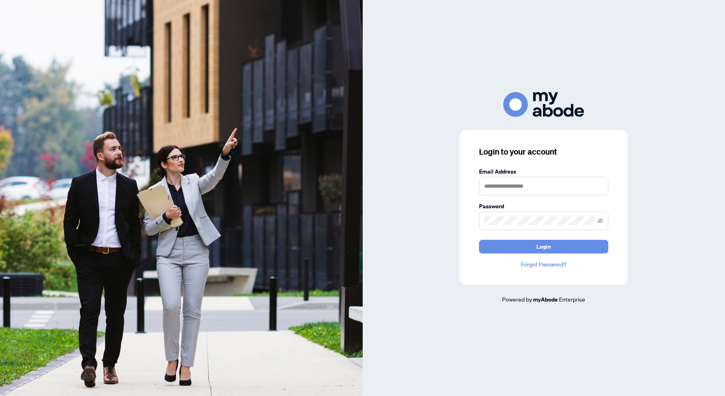 Image resolution: width=725 pixels, height=396 pixels. Describe the element at coordinates (544, 265) in the screenshot. I see `a: Forgot Password?` at that location.